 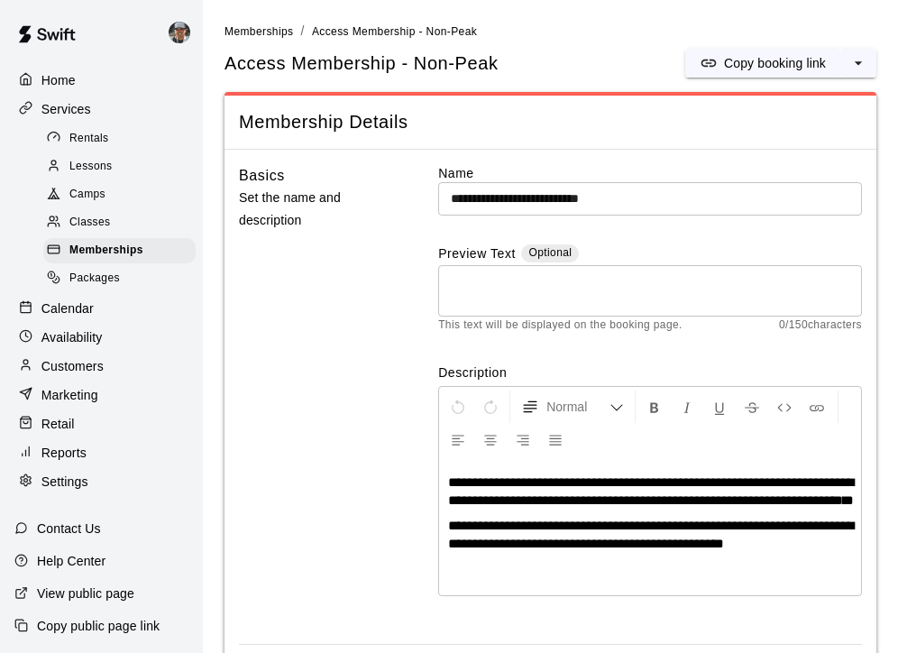 What do you see at coordinates (95, 279) in the screenshot?
I see `span: Packages` at bounding box center [95, 279].